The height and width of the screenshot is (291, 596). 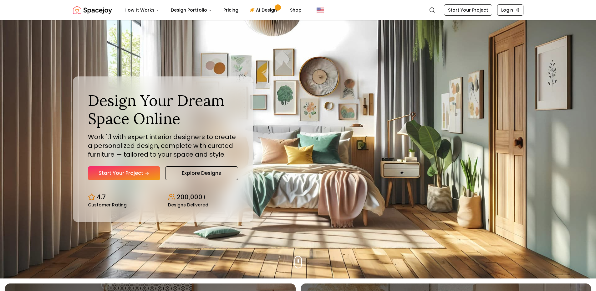 I want to click on button: How It Works, so click(x=142, y=10).